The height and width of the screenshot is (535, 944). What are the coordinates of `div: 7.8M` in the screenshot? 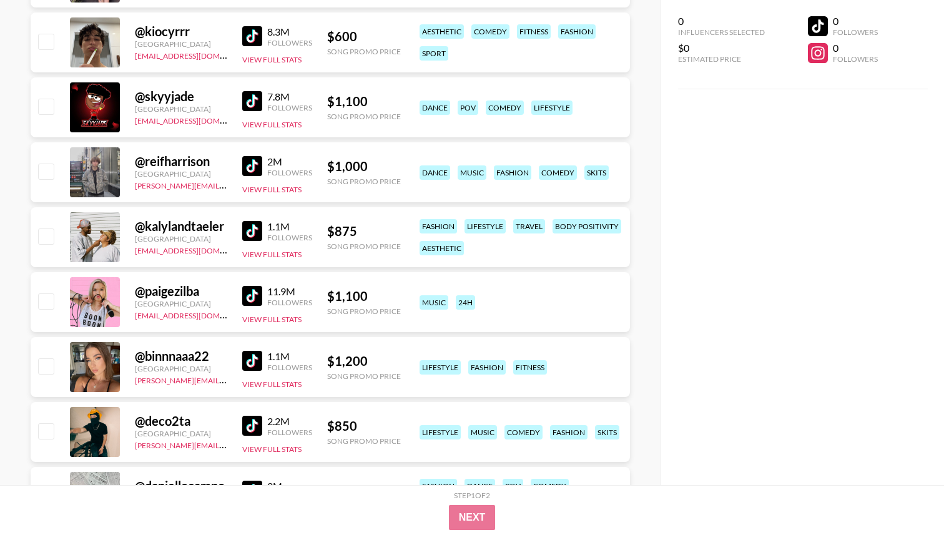 It's located at (290, 97).